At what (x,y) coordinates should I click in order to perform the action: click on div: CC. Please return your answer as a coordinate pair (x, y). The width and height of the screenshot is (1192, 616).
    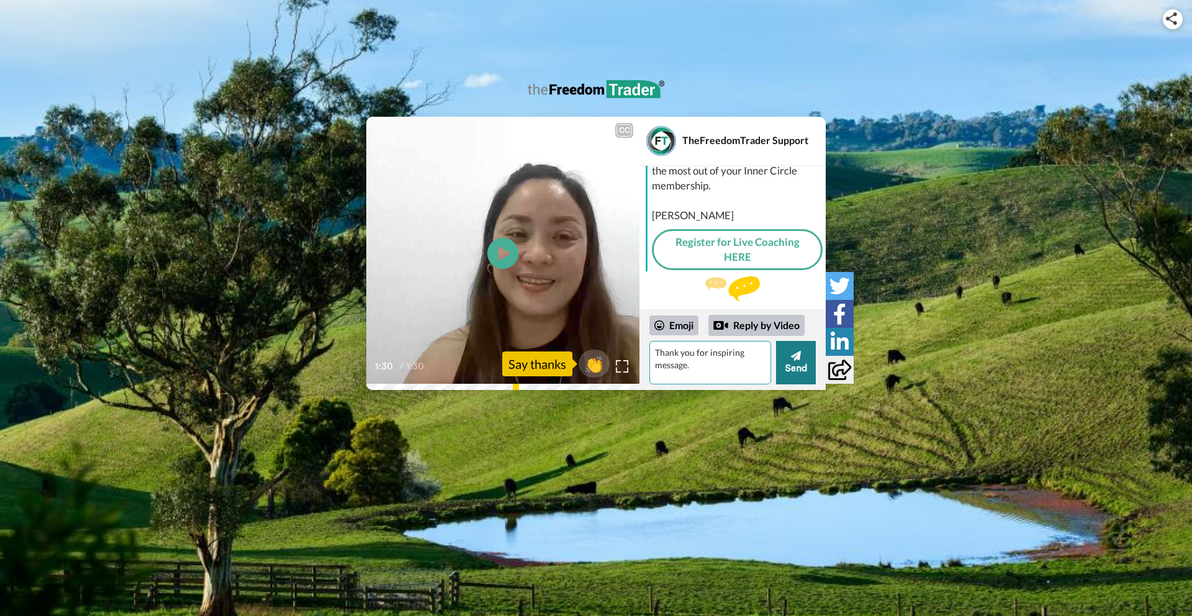
    Looking at the image, I should click on (624, 130).